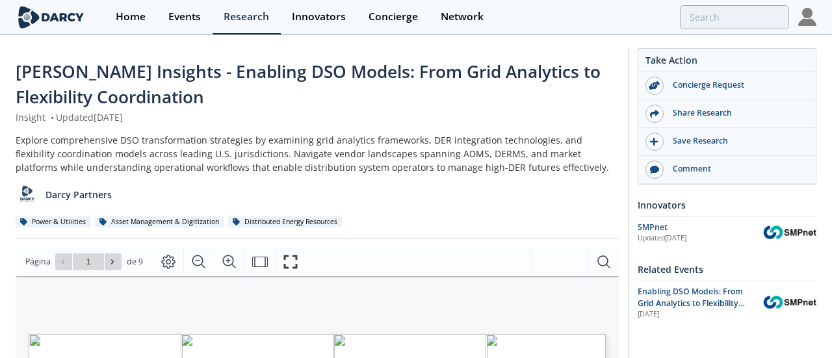  What do you see at coordinates (727, 62) in the screenshot?
I see `div: Take Action` at bounding box center [727, 62].